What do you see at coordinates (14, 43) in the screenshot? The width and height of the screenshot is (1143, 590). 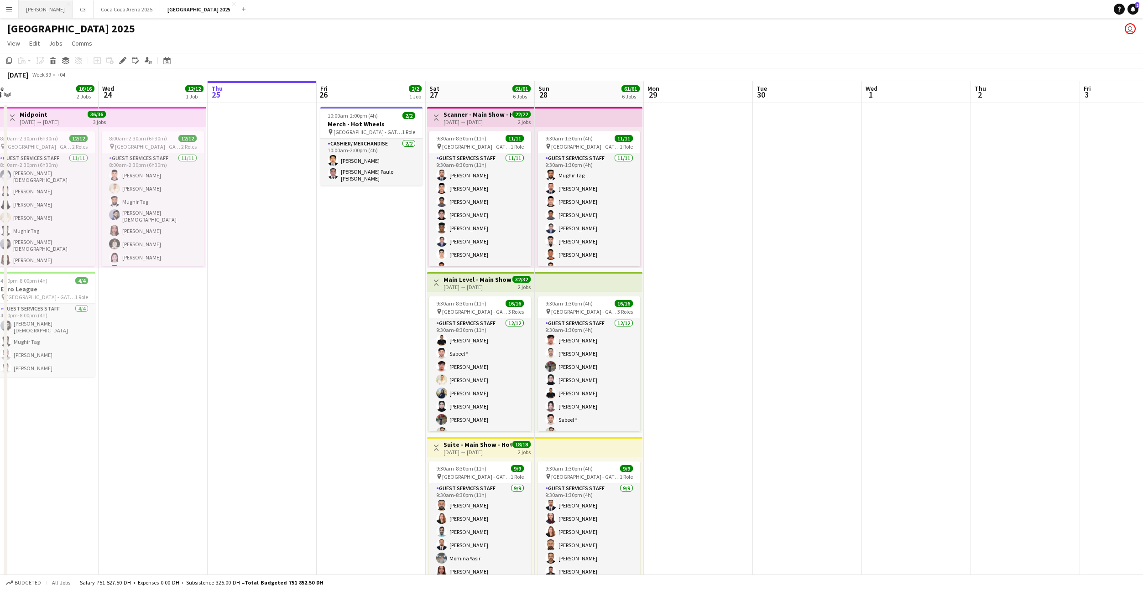 I see `span: View` at bounding box center [14, 43].